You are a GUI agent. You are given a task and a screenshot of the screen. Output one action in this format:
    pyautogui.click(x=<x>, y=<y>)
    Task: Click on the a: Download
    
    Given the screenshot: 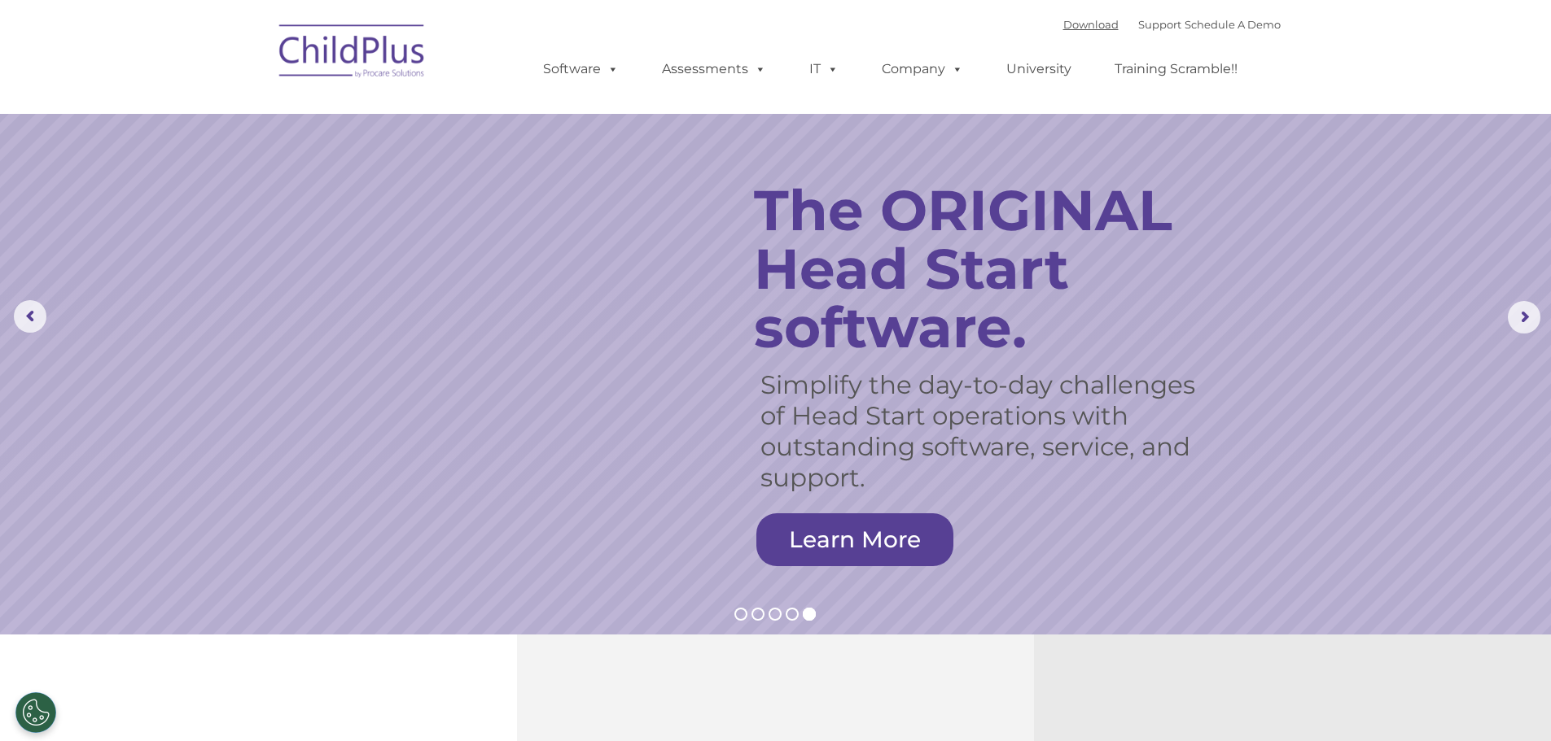 What is the action you would take?
    pyautogui.click(x=1091, y=24)
    